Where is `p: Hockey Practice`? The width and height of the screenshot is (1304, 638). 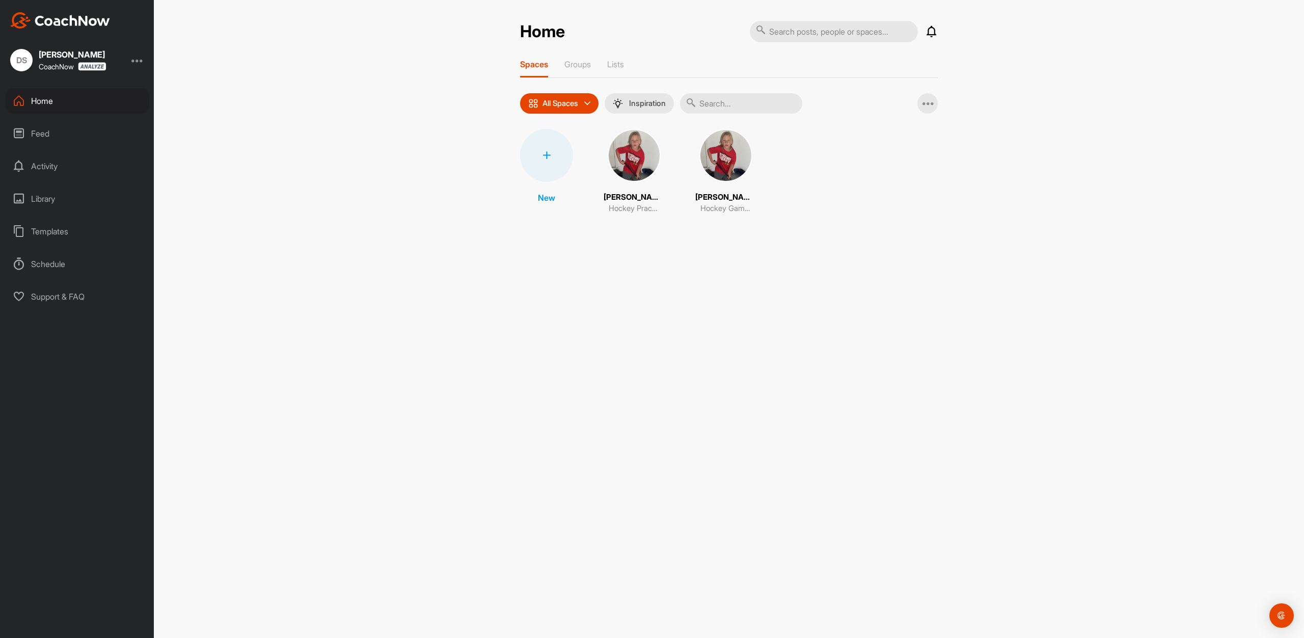
p: Hockey Practice is located at coordinates (634, 208).